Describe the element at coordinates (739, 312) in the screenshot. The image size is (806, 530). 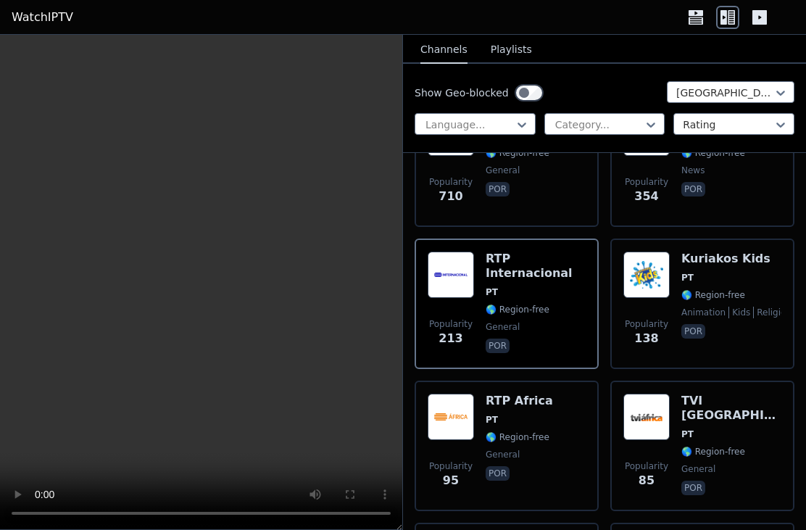
I see `span: kids` at that location.